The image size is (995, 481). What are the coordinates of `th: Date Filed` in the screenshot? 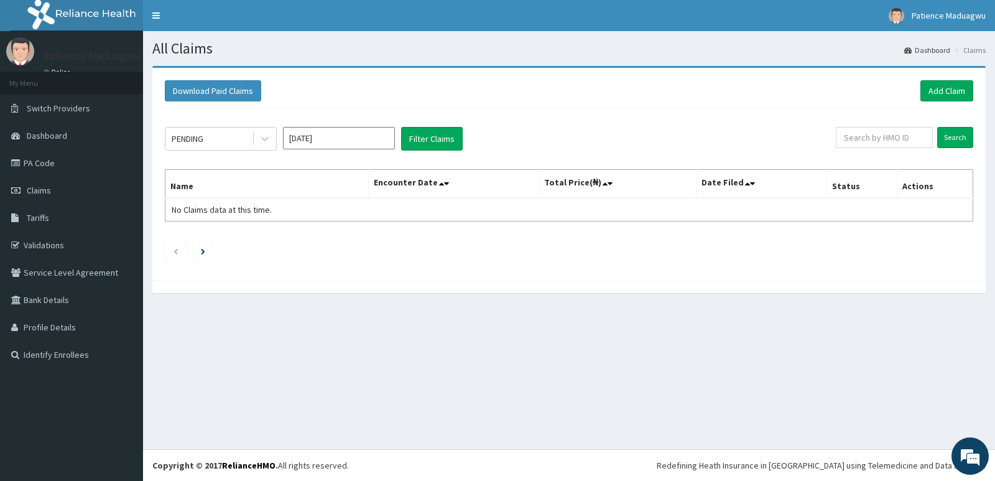 It's located at (762, 184).